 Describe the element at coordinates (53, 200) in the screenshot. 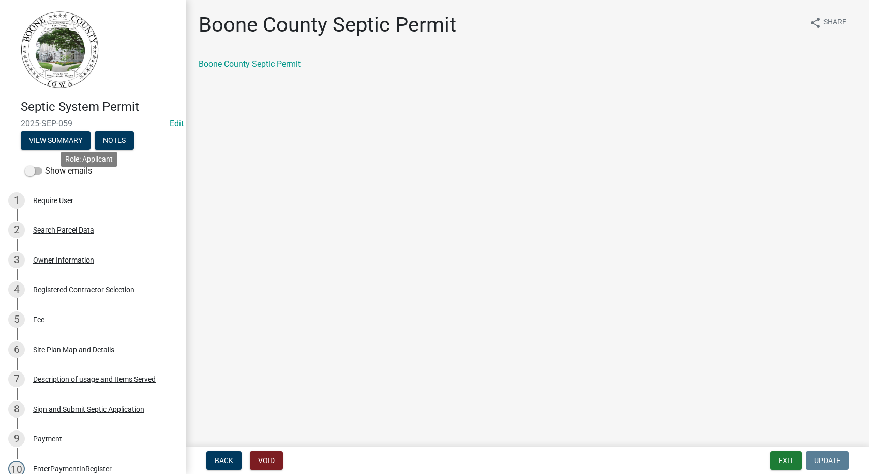

I see `div: Require User` at that location.